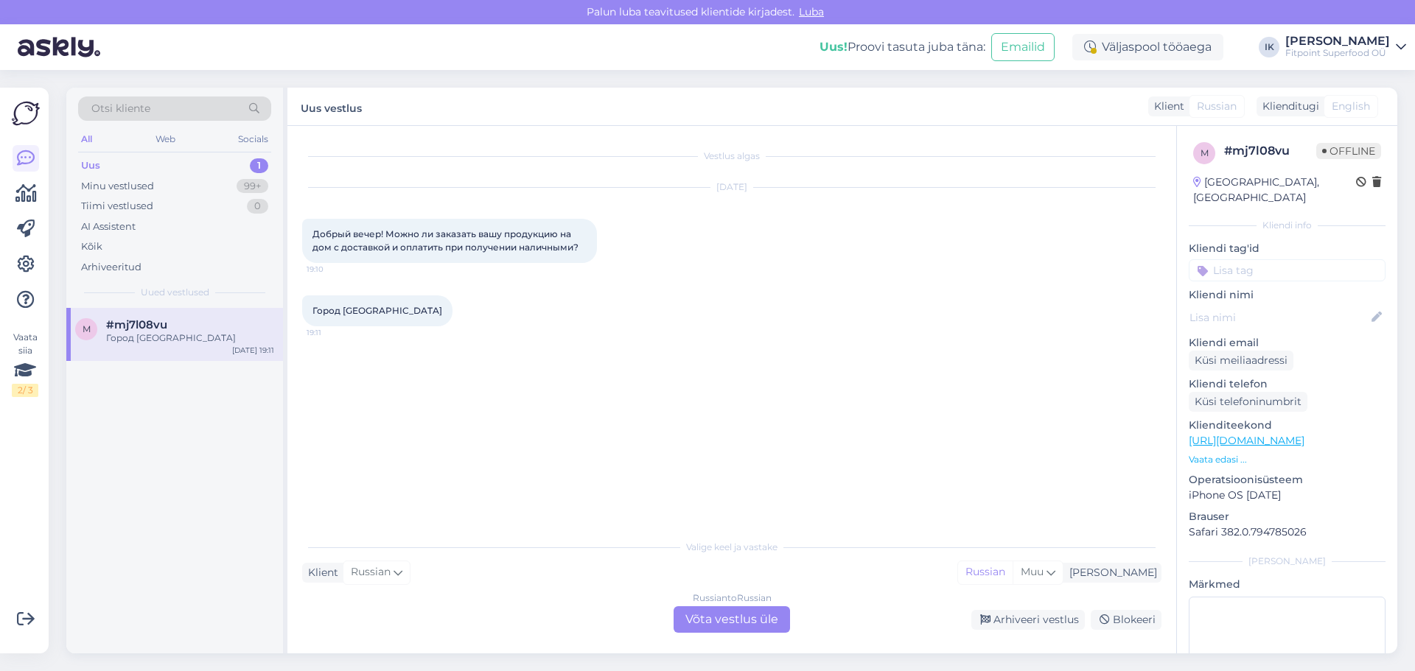  Describe the element at coordinates (25, 364) in the screenshot. I see `div: Vaata siia` at that location.